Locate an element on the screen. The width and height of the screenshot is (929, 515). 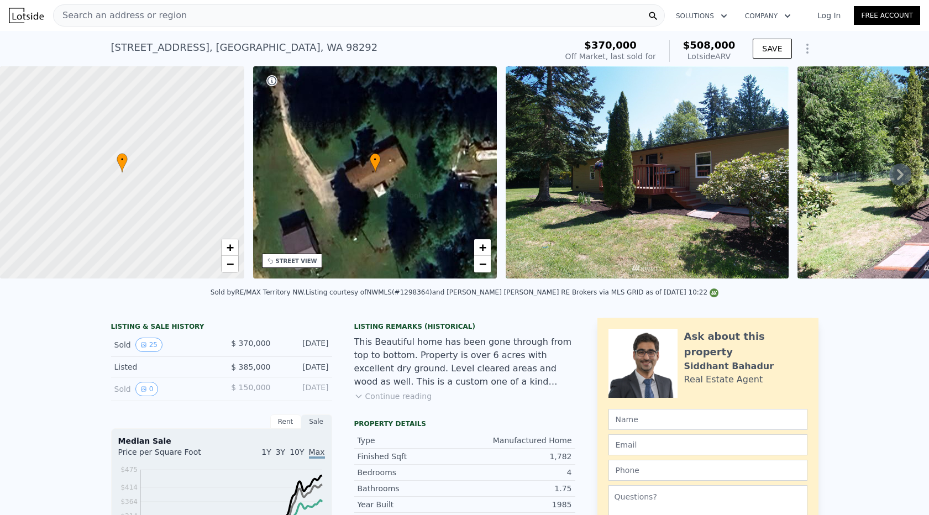
div: This Beautiful home has been gone through from top to bottom. Property is over 6 acres with excel... is located at coordinates (465, 362).